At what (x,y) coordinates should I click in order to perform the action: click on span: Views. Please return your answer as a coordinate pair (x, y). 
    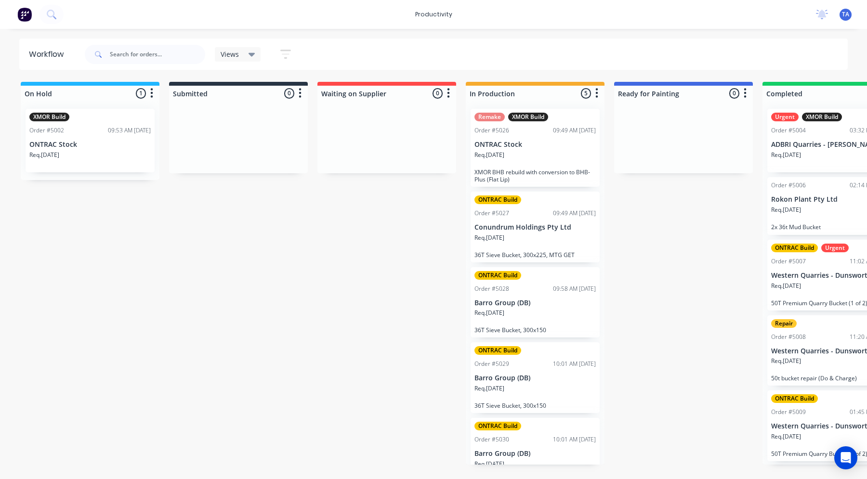
    Looking at the image, I should click on (230, 54).